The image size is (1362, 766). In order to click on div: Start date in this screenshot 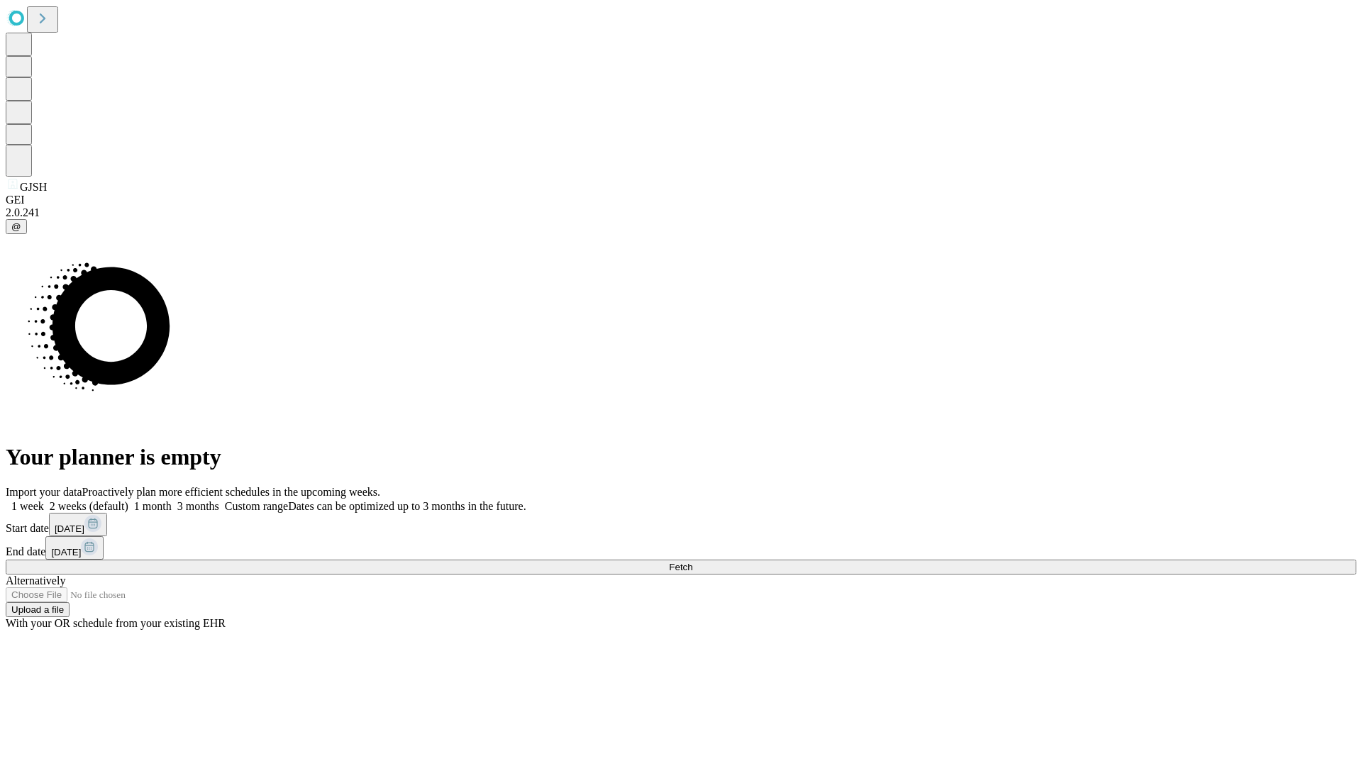, I will do `click(681, 524)`.